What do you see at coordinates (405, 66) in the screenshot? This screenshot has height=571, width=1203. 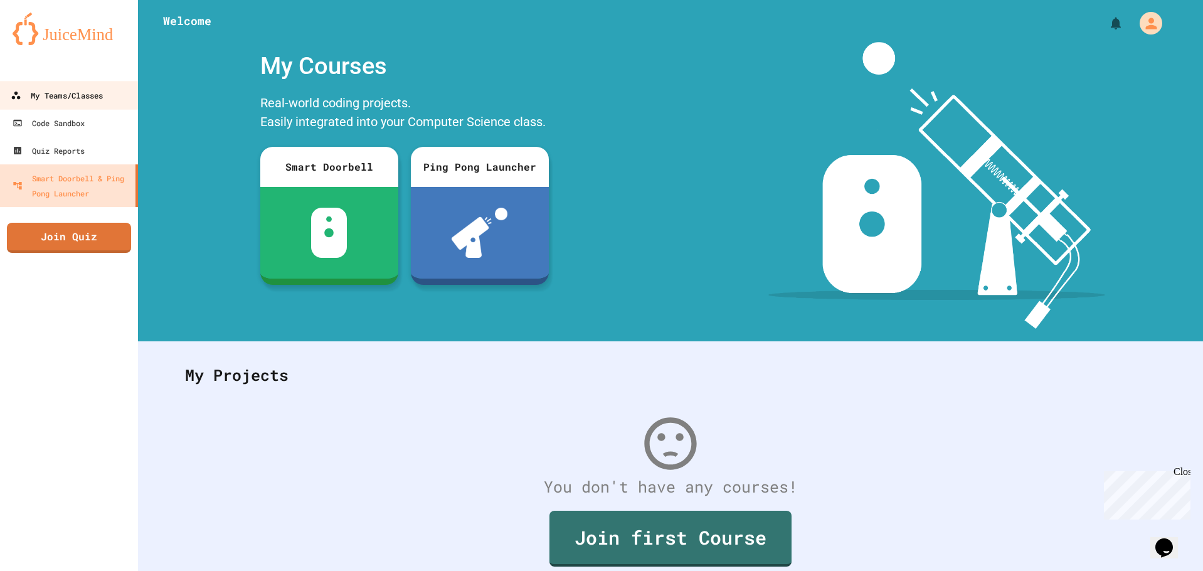 I see `div: My Courses` at bounding box center [405, 66].